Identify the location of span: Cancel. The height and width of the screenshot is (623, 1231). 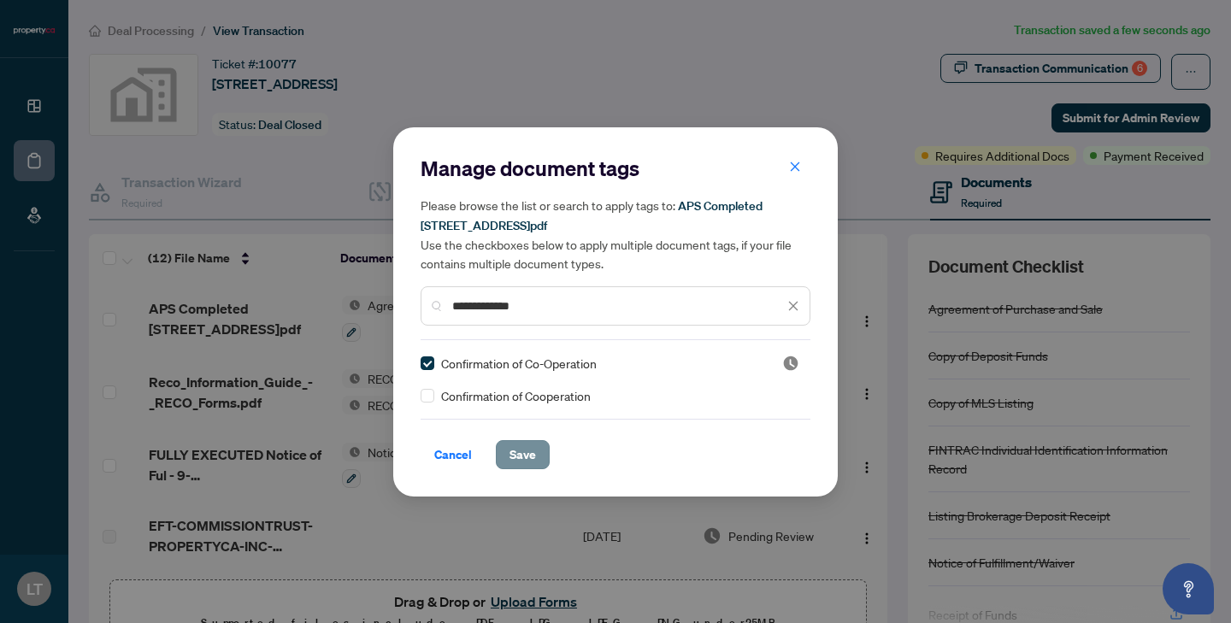
(453, 455).